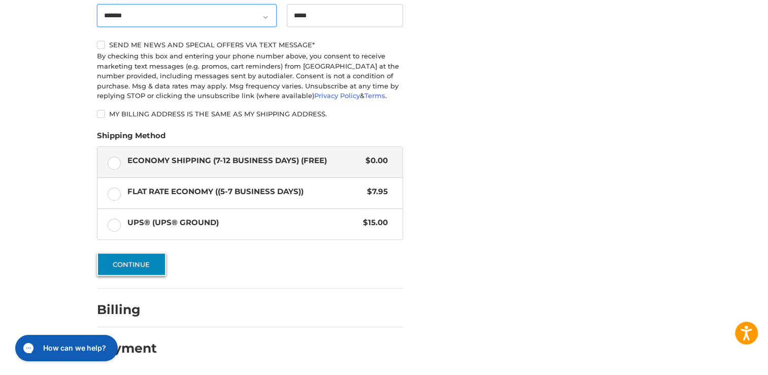 The height and width of the screenshot is (375, 768). Describe the element at coordinates (127, 348) in the screenshot. I see `h2: Payment` at that location.